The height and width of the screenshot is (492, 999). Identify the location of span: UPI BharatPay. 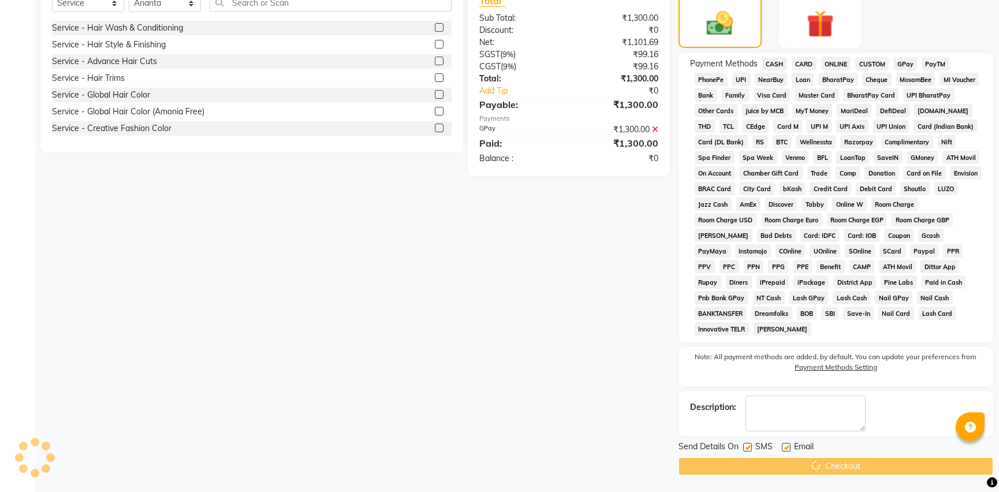
(928, 95).